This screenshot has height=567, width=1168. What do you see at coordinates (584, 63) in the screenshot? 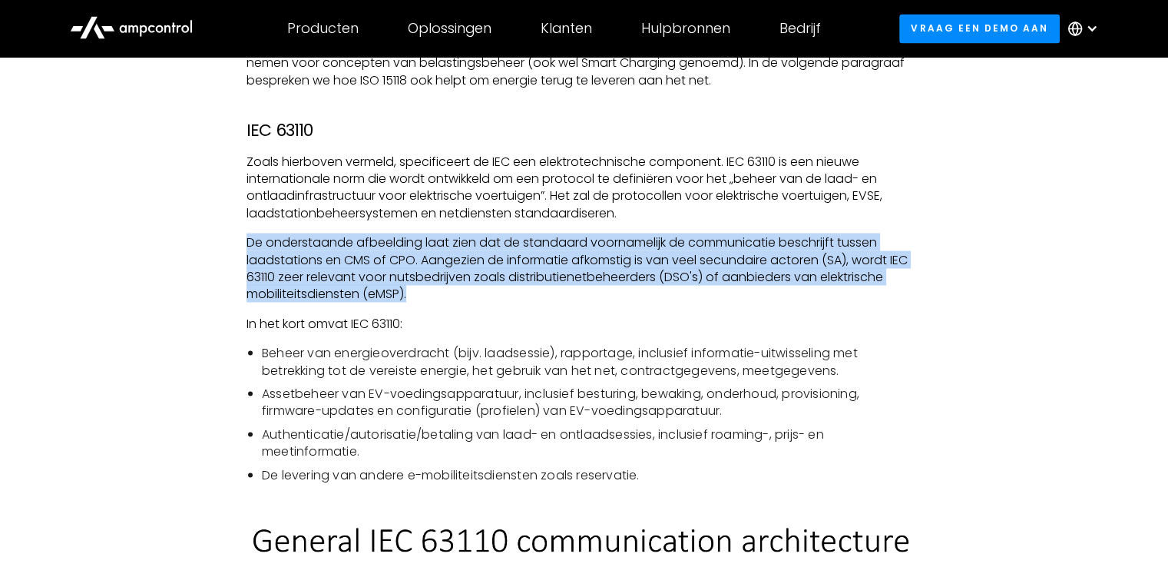
I see `p: Nauwkeurige energiegegevens van de EV stellen de centrale softwaresystemen in staat betere beslis...` at bounding box center [584, 63].